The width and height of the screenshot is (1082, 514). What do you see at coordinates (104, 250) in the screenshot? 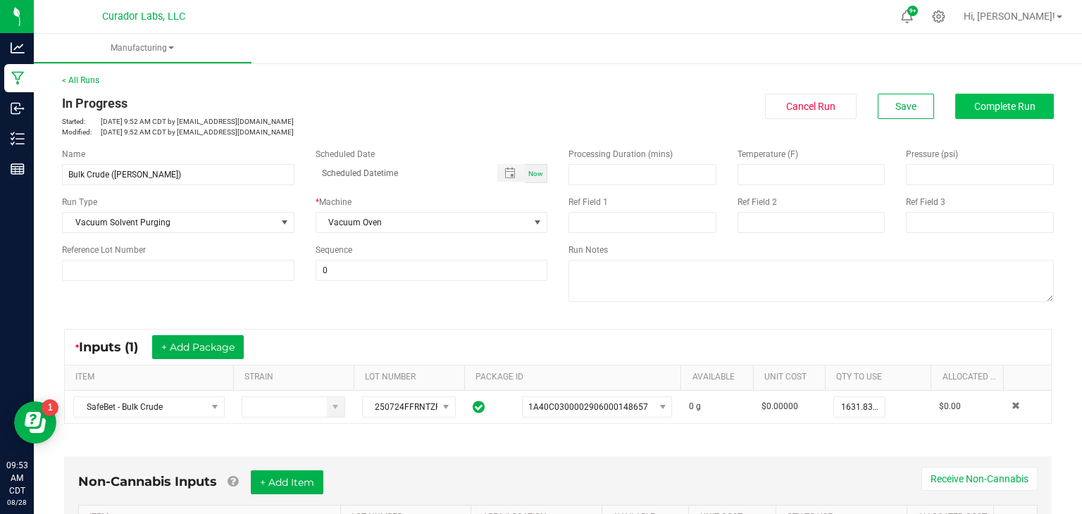
I see `span: Reference Lot Number` at bounding box center [104, 250].